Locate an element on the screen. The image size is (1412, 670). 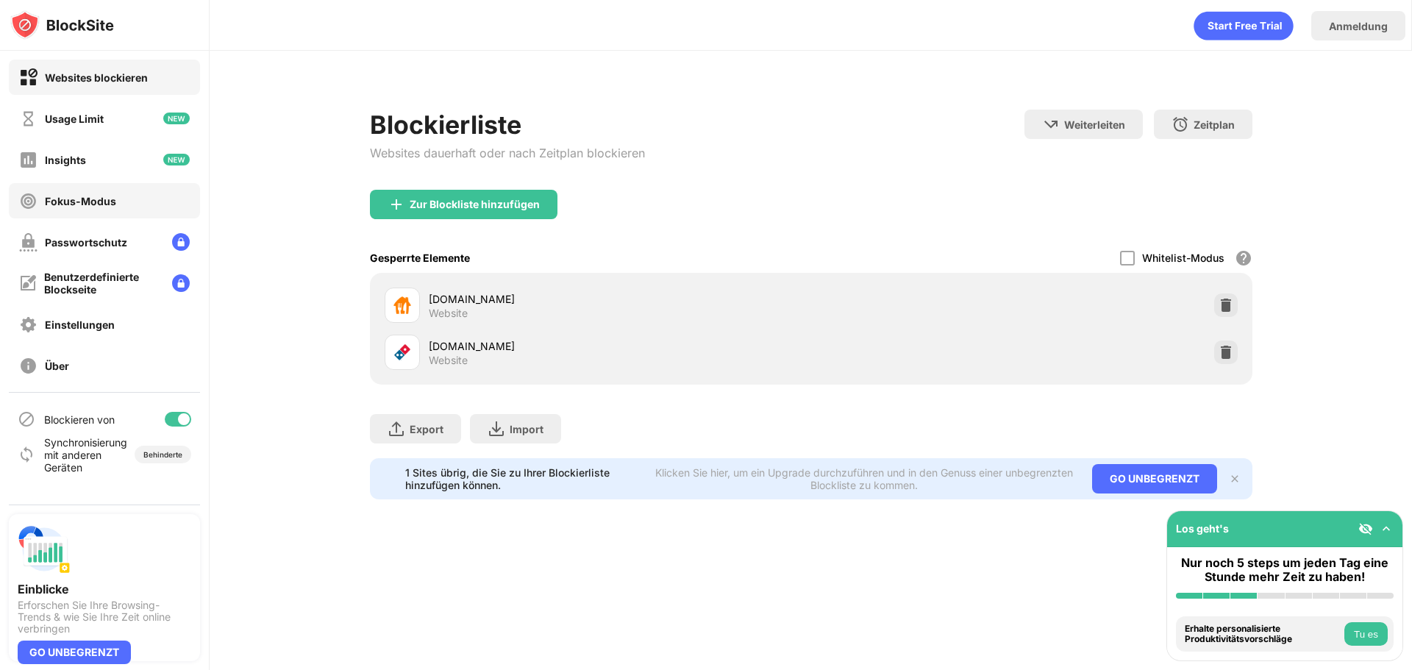
div: Über is located at coordinates (57, 365).